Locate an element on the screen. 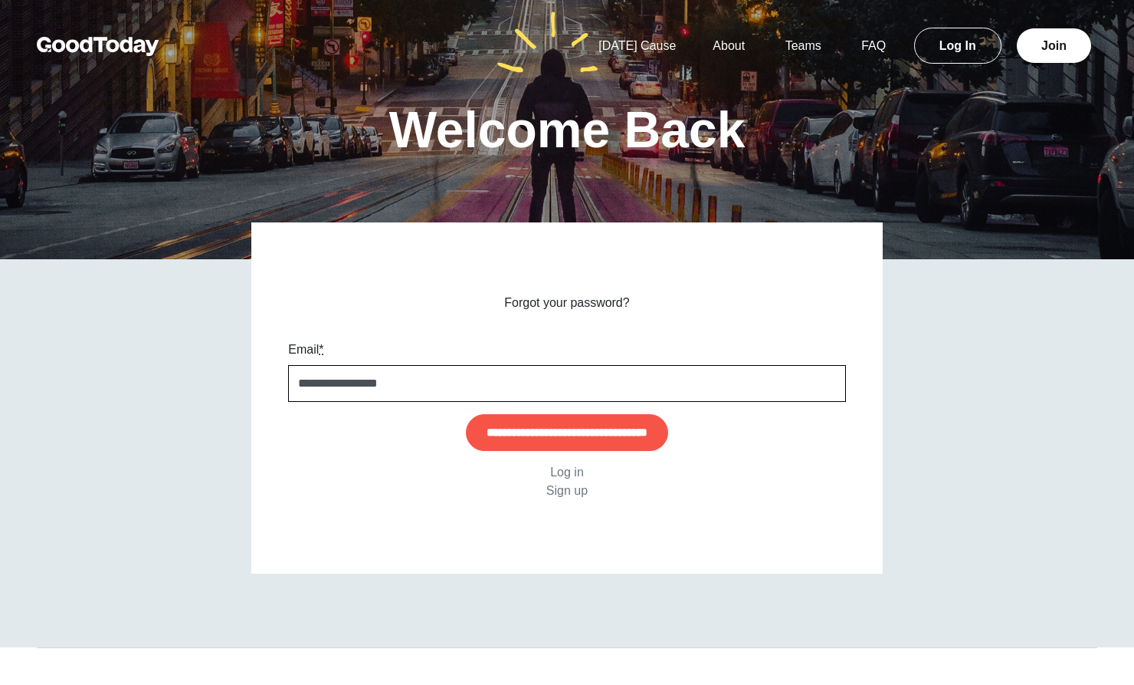  img: GoodToday is located at coordinates (98, 46).